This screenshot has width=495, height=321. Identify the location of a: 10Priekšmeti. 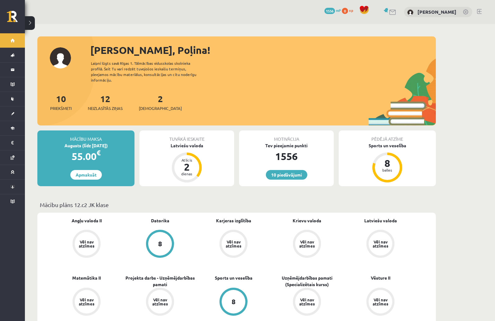
(61, 102).